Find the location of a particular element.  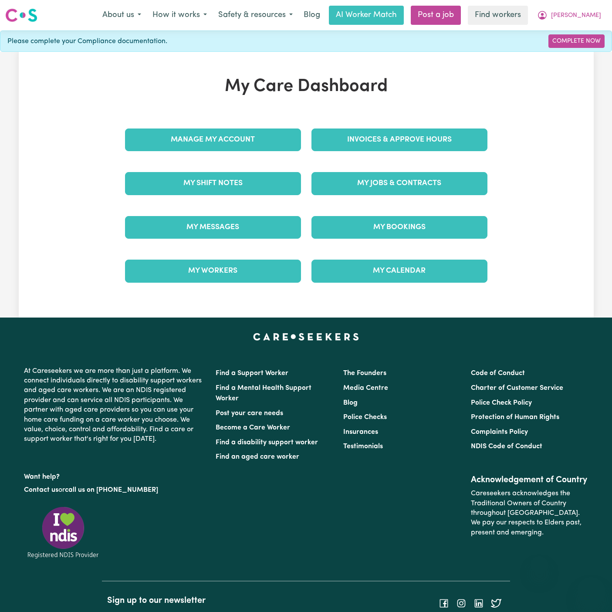

img: Registered NDIS provider is located at coordinates (63, 533).